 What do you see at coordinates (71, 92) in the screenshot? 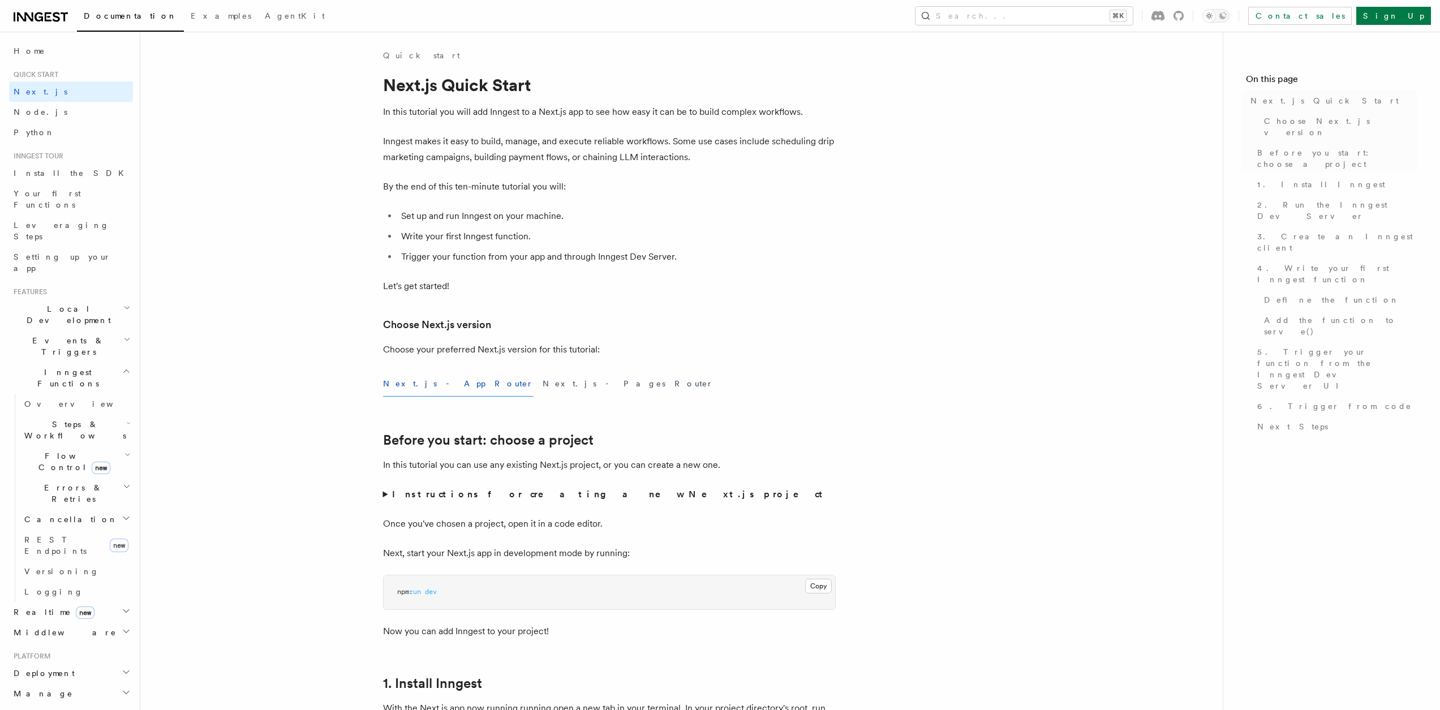
I see `a: Next.js` at bounding box center [71, 92].